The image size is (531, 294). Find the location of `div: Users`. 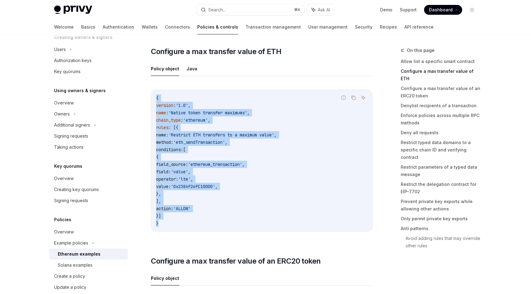

div: Users is located at coordinates (60, 49).